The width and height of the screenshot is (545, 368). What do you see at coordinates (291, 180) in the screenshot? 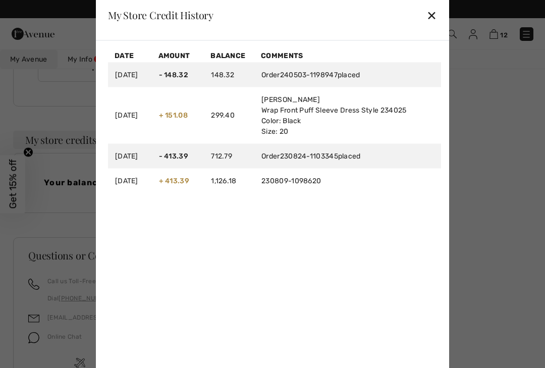
I see `a: 230809-1098620` at bounding box center [291, 180].